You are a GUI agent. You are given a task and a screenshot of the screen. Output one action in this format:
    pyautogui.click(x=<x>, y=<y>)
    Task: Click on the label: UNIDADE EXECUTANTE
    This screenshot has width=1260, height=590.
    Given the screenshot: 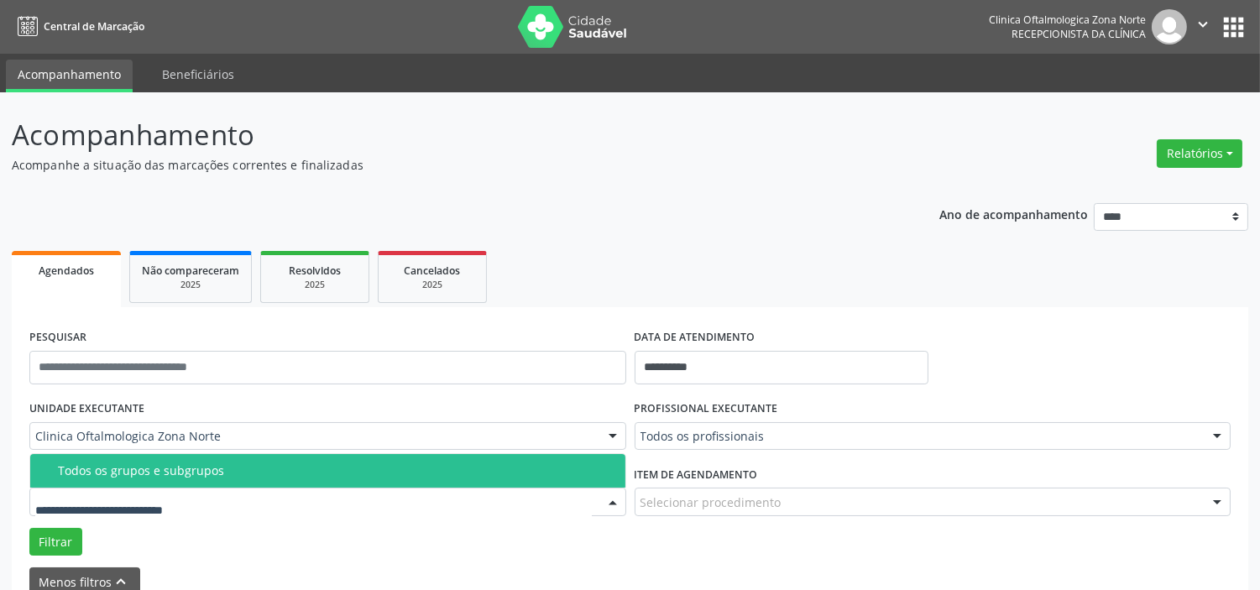 What is the action you would take?
    pyautogui.click(x=86, y=409)
    